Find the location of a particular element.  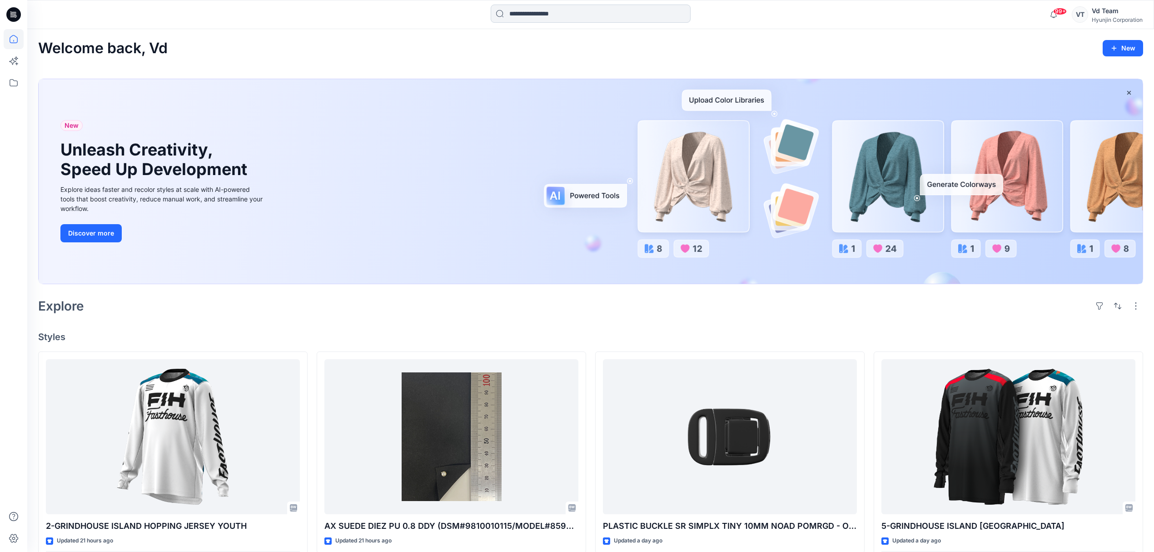

p: AX SUEDE DIEZ PU 0.8 DDY (DSM#9810010115/MODEL#8590026/ITEM#4084977) (POLY) is located at coordinates (451, 526).